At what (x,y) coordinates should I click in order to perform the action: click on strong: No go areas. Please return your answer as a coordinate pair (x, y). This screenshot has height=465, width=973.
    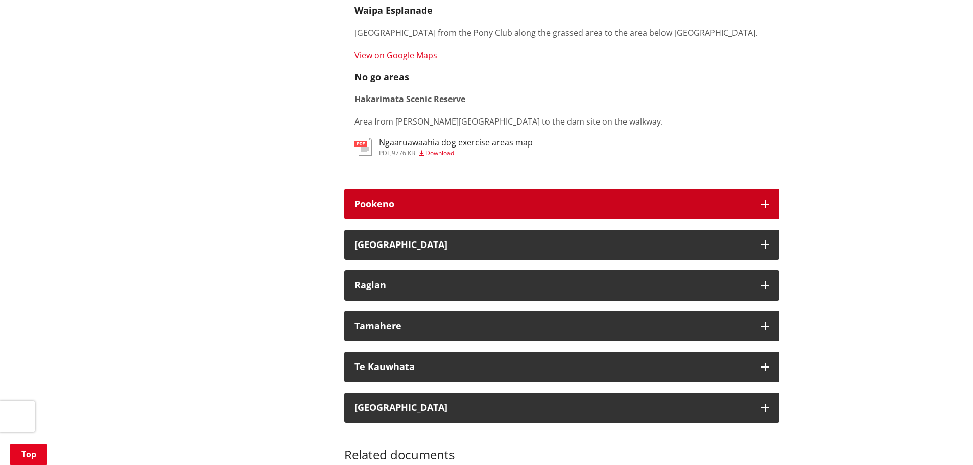
    Looking at the image, I should click on (381, 77).